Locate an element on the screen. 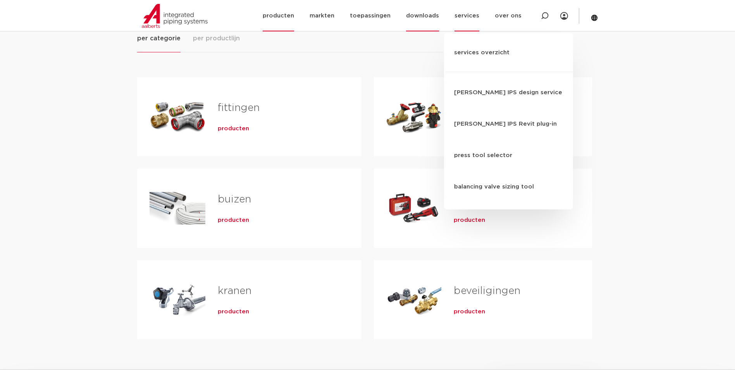 This screenshot has height=370, width=735. a: balancing valve sizing tool is located at coordinates (509, 186).